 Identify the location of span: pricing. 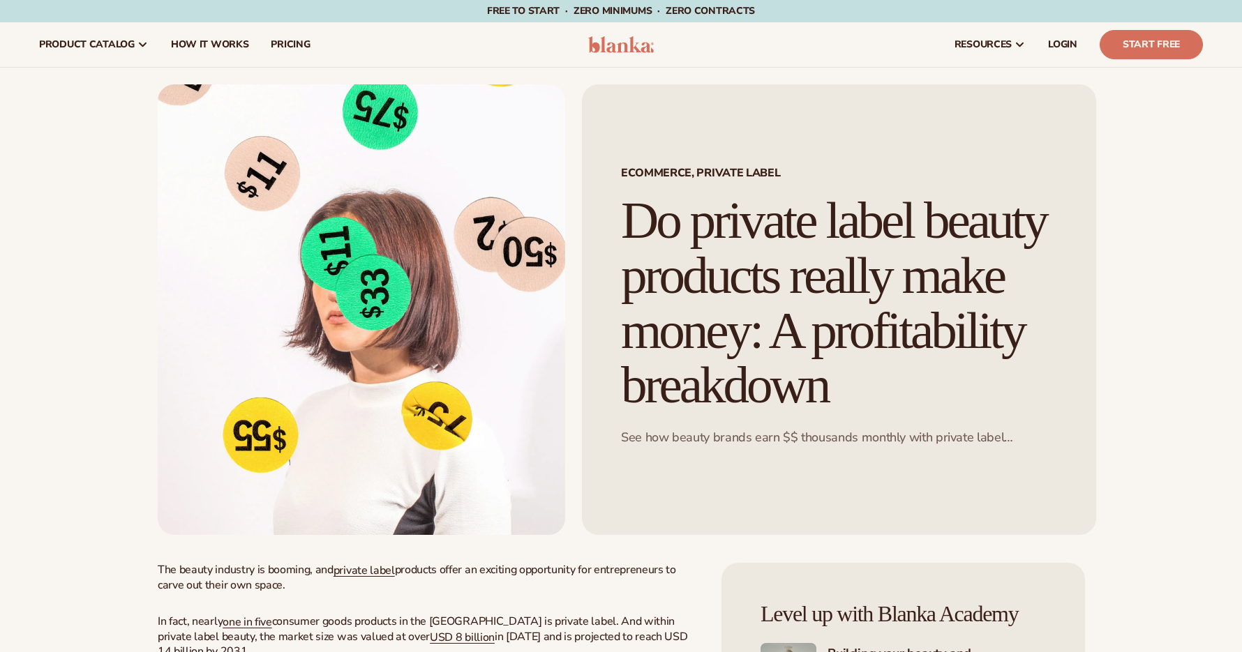
(290, 45).